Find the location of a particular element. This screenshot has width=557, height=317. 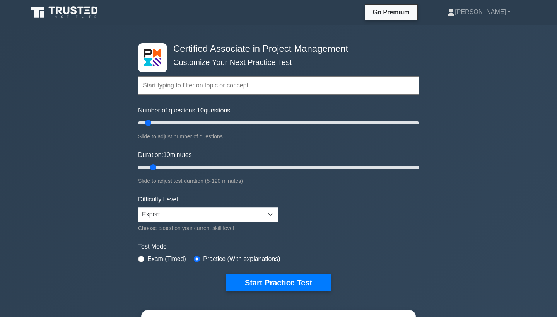

label: Difficulty Level is located at coordinates (158, 199).